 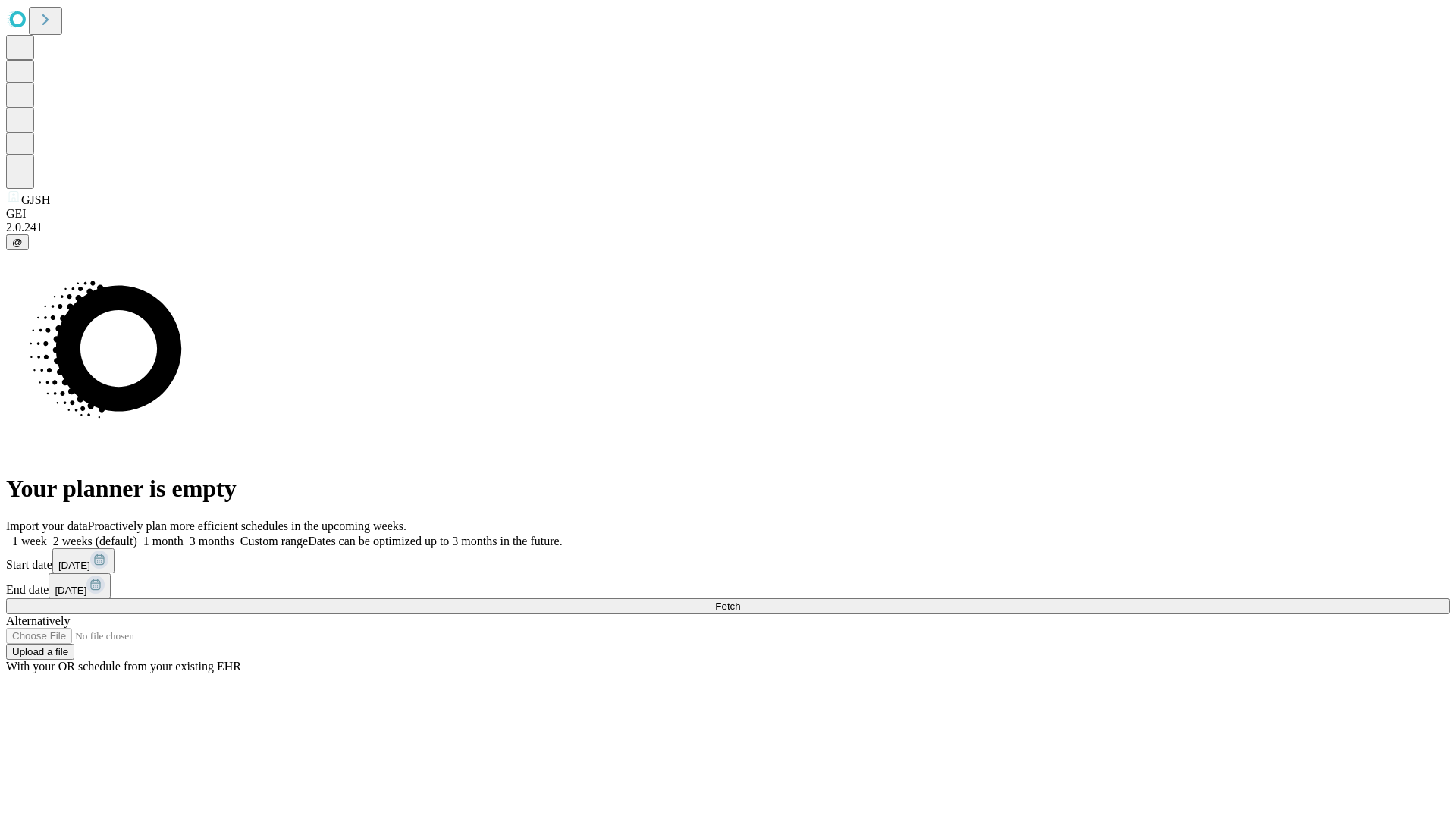 I want to click on span: Custom range, so click(x=273, y=541).